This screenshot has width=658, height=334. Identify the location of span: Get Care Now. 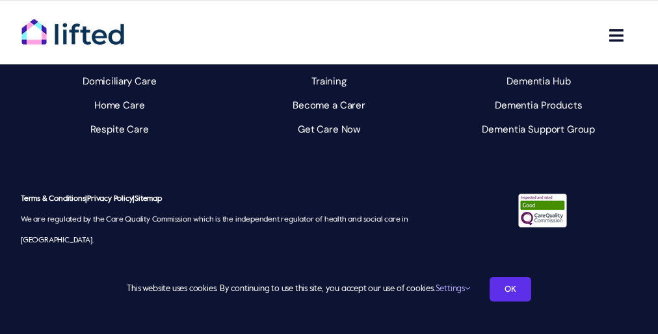
(329, 129).